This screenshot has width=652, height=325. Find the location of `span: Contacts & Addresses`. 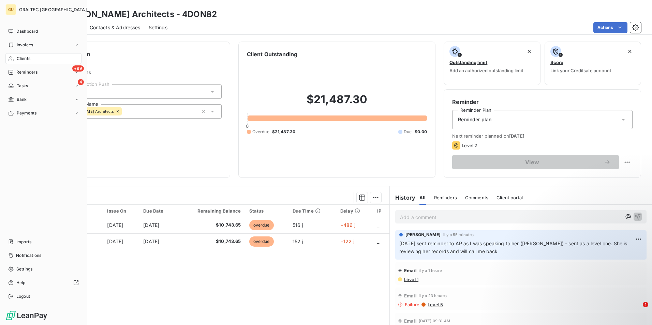

span: Contacts & Addresses is located at coordinates (115, 28).